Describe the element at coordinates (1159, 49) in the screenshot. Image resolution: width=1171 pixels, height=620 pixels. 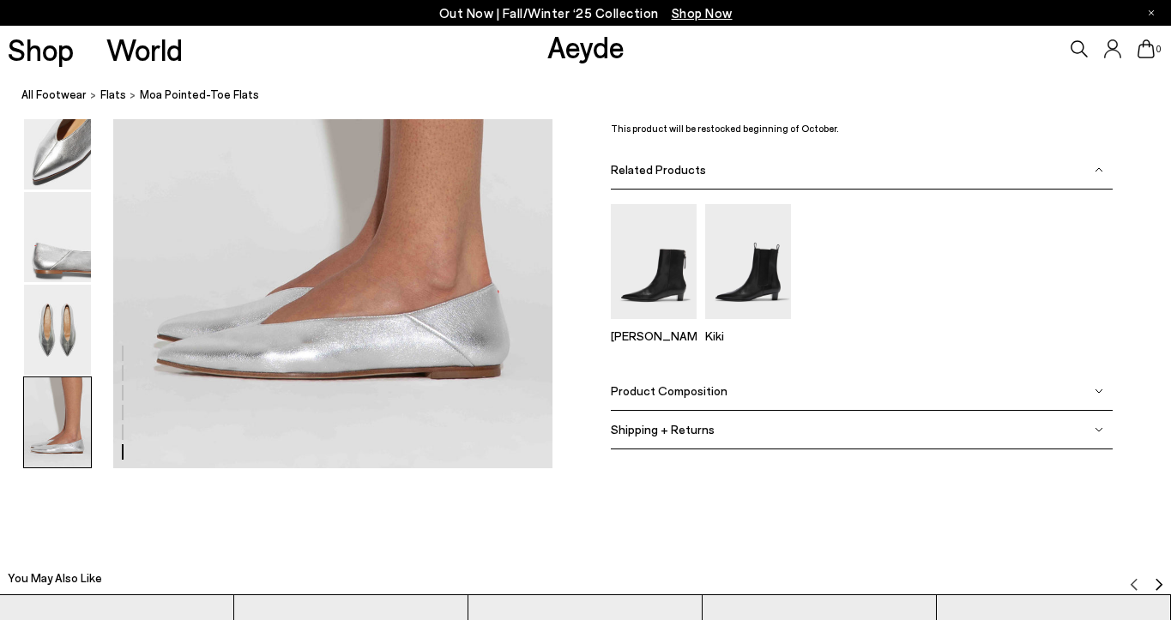
I see `span: 0` at that location.